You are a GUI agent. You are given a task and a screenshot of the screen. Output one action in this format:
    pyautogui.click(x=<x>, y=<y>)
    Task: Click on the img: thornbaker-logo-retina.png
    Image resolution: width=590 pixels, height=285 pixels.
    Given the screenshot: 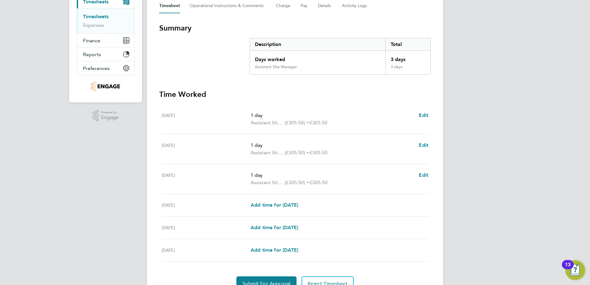 What is the action you would take?
    pyautogui.click(x=105, y=86)
    